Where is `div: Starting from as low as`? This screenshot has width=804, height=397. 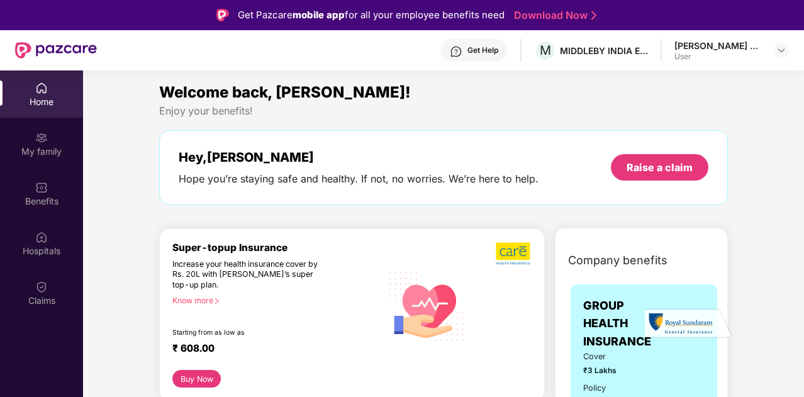
div: Starting from as low as is located at coordinates (251, 333).